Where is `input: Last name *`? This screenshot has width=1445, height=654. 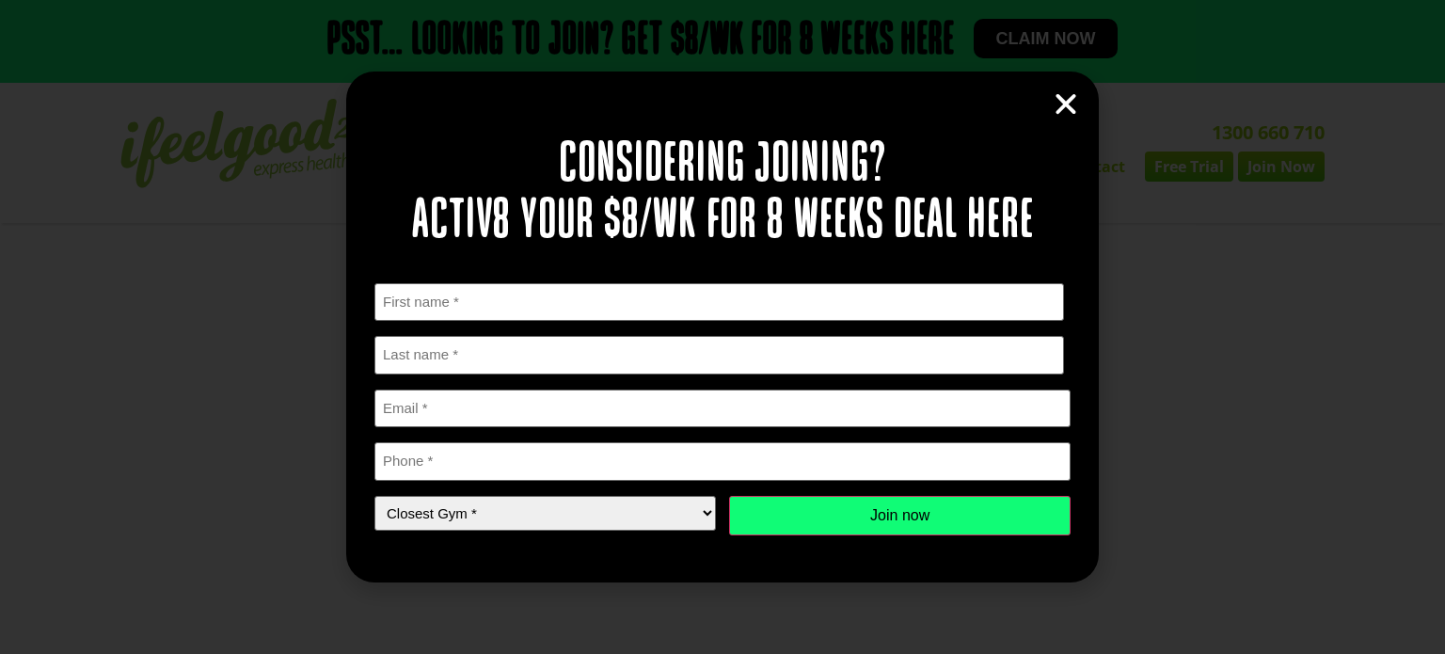
input: Last name * is located at coordinates (719, 355).